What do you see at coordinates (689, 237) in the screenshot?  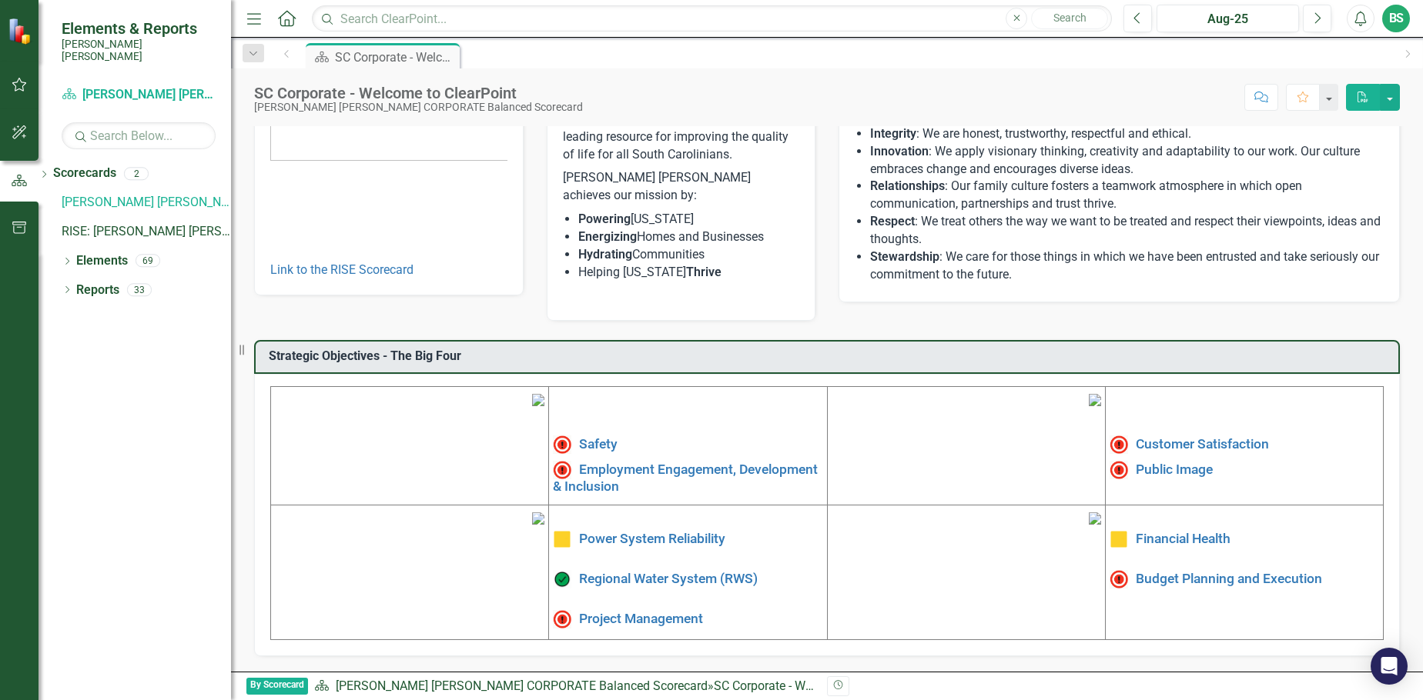 I see `li: Homes and Businesses` at bounding box center [689, 237].